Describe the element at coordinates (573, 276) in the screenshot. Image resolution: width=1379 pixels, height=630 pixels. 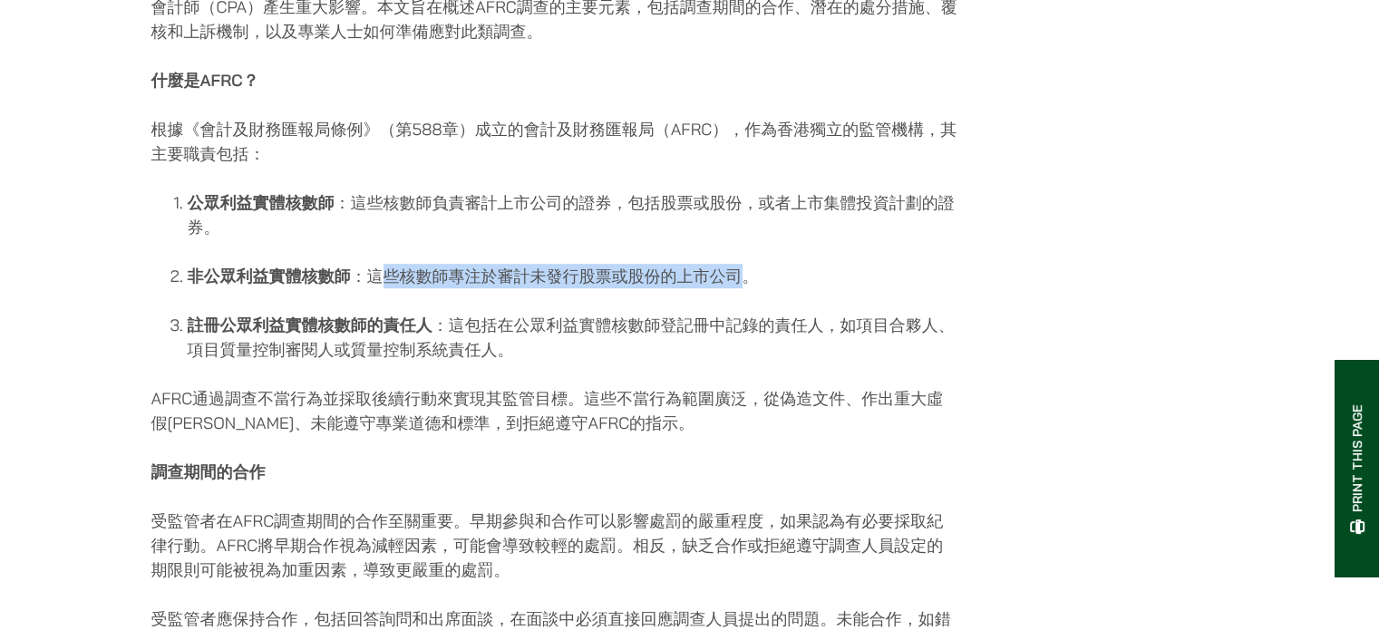
I see `li: ：這些核數師專注於審計未發行股票或股份的上市公司。` at that location.